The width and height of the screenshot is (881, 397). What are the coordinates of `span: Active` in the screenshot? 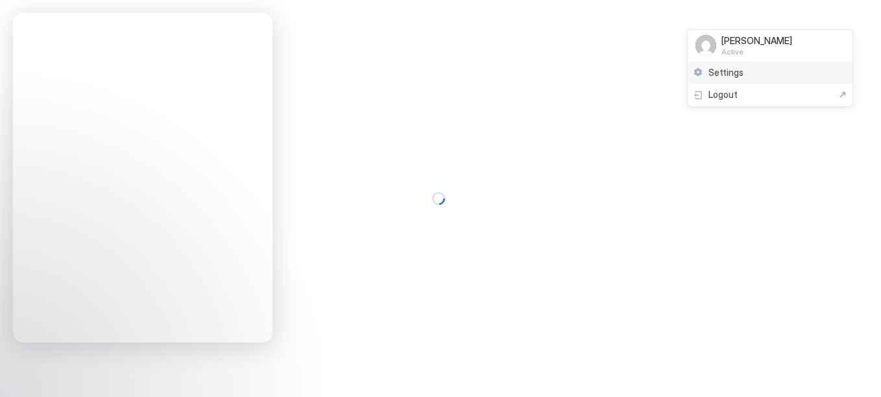 It's located at (757, 51).